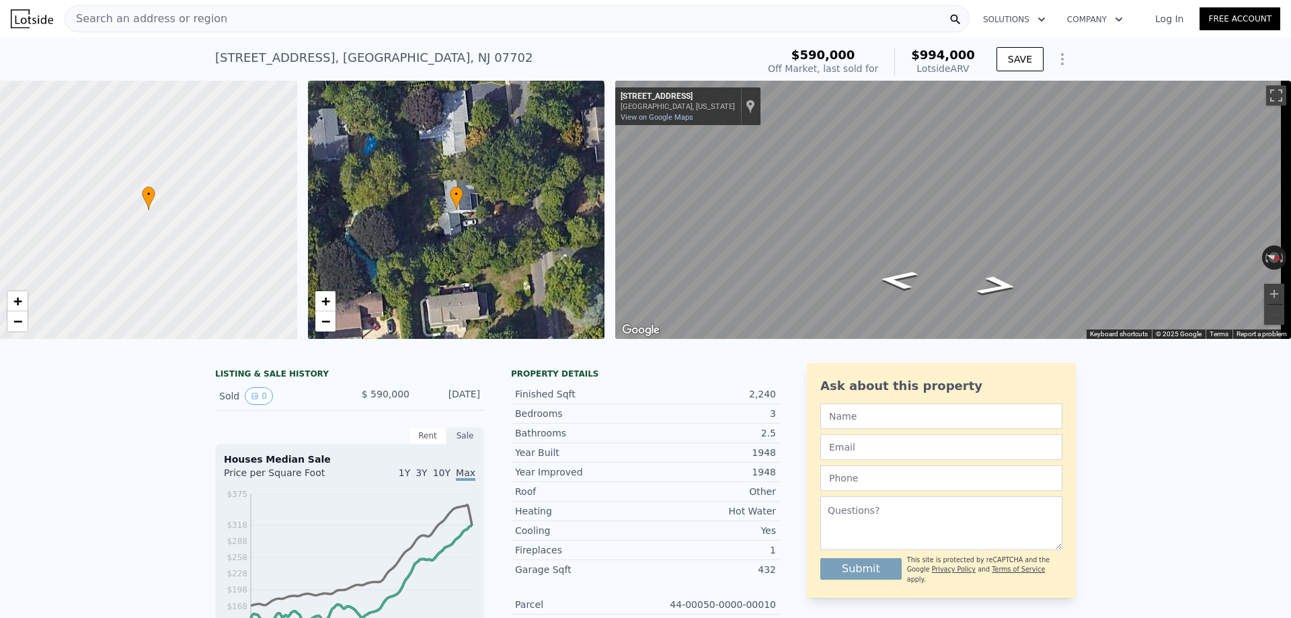  I want to click on div: 44-00050-0000-00010, so click(711, 604).